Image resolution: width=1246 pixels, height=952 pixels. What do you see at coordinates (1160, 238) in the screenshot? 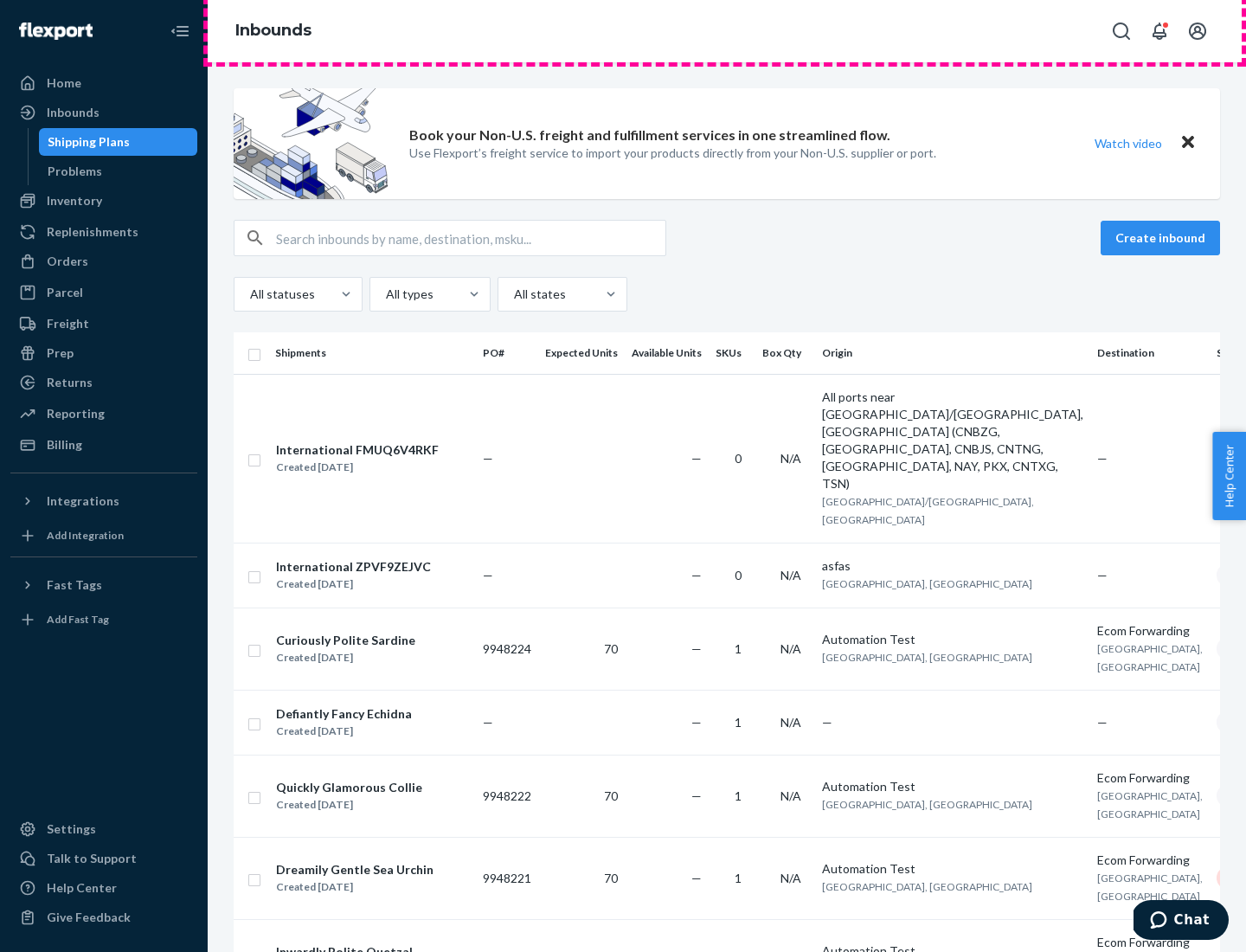
I see `button: Create inbound` at bounding box center [1160, 238].